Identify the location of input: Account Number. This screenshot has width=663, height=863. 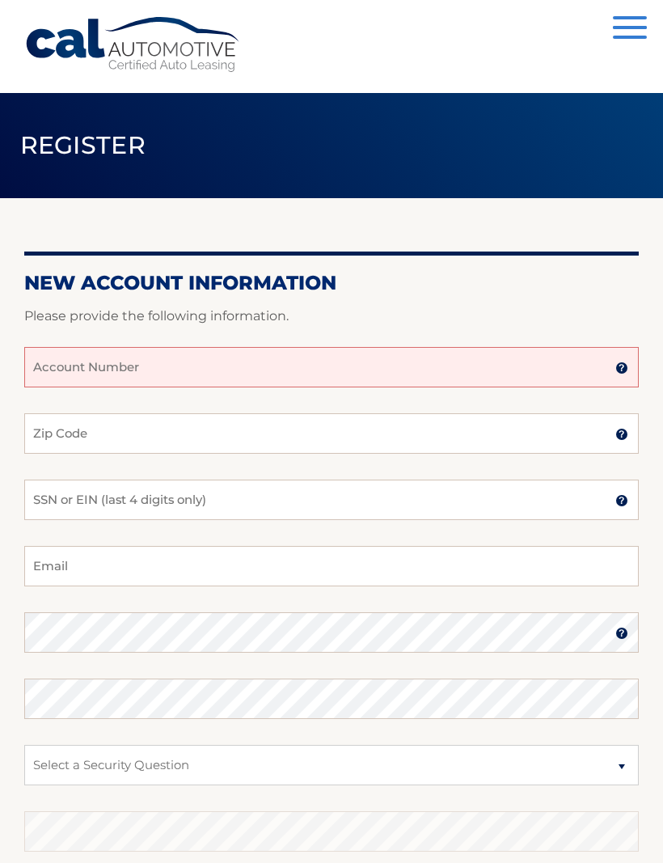
(332, 367).